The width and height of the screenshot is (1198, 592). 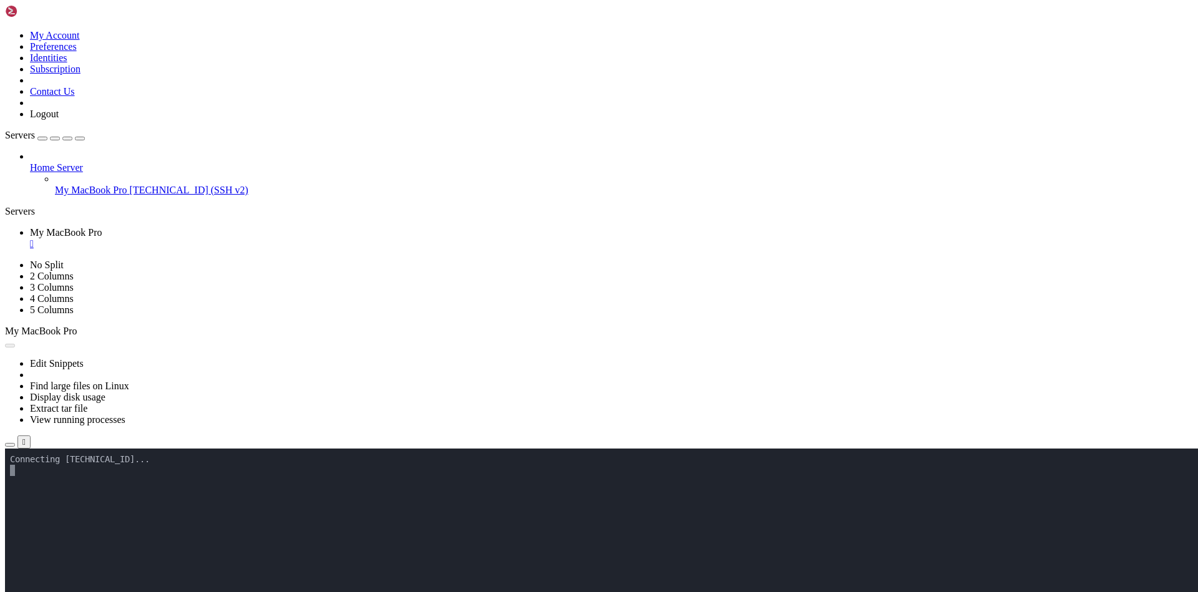 What do you see at coordinates (52, 310) in the screenshot?
I see `a: 5 Columns` at bounding box center [52, 310].